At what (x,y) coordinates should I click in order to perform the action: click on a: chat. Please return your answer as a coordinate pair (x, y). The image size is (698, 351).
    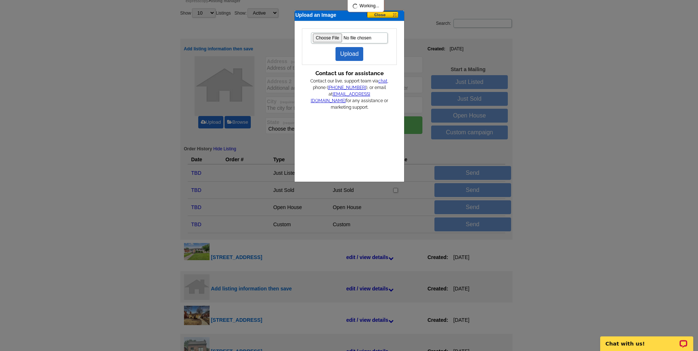
    Looking at the image, I should click on (382, 81).